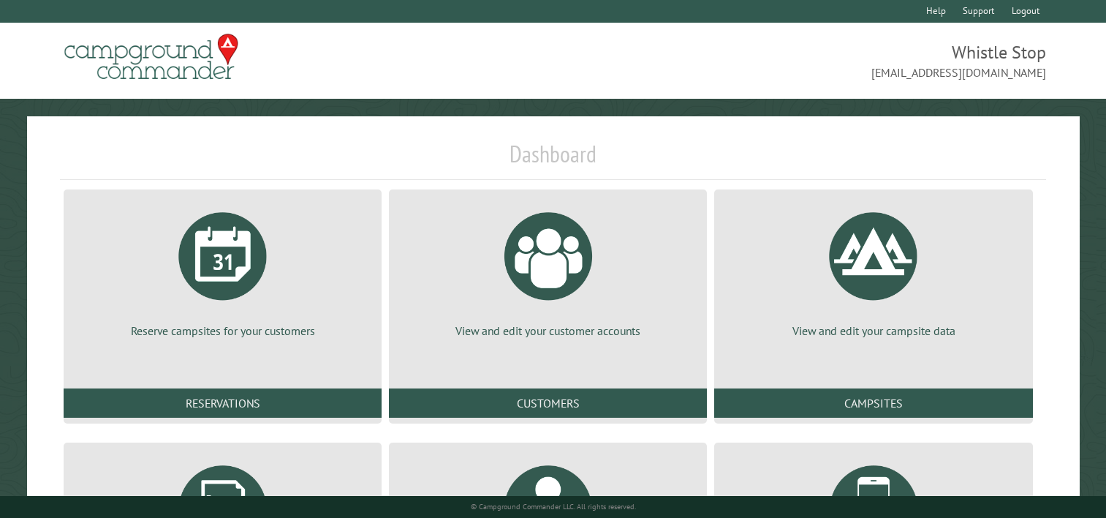  Describe the element at coordinates (873, 270) in the screenshot. I see `a: View and edit your campsite data` at that location.